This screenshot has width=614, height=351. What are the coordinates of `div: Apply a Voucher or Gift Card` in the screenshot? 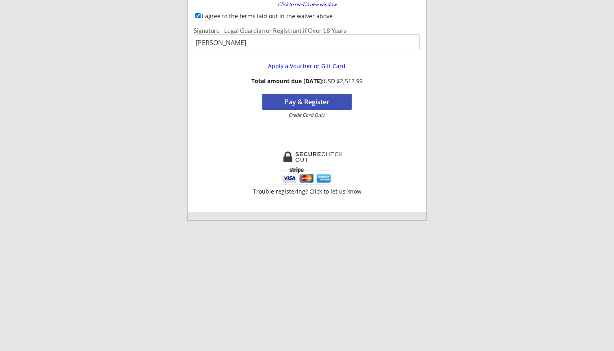 It's located at (307, 66).